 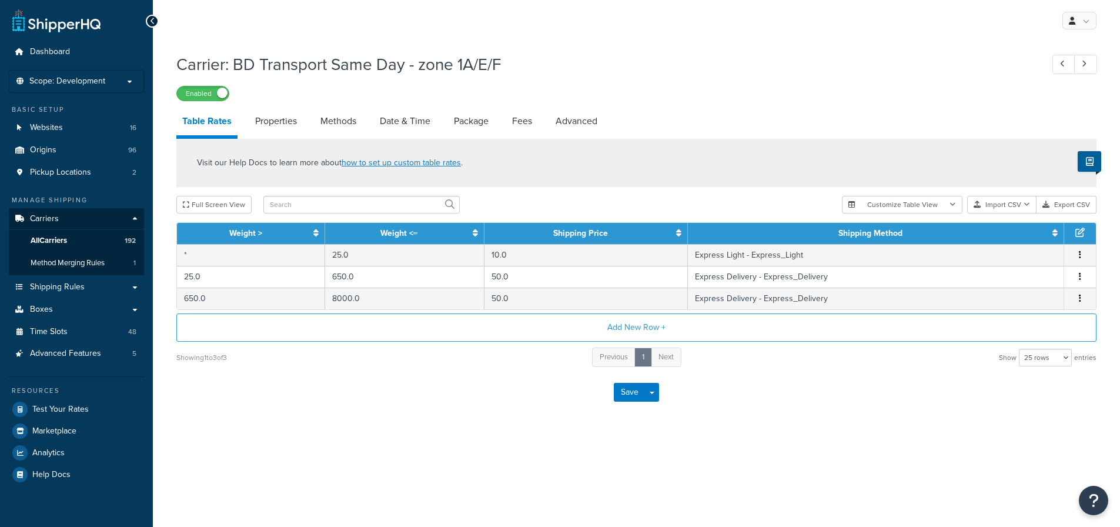 I want to click on a: Shipping Rules, so click(x=76, y=287).